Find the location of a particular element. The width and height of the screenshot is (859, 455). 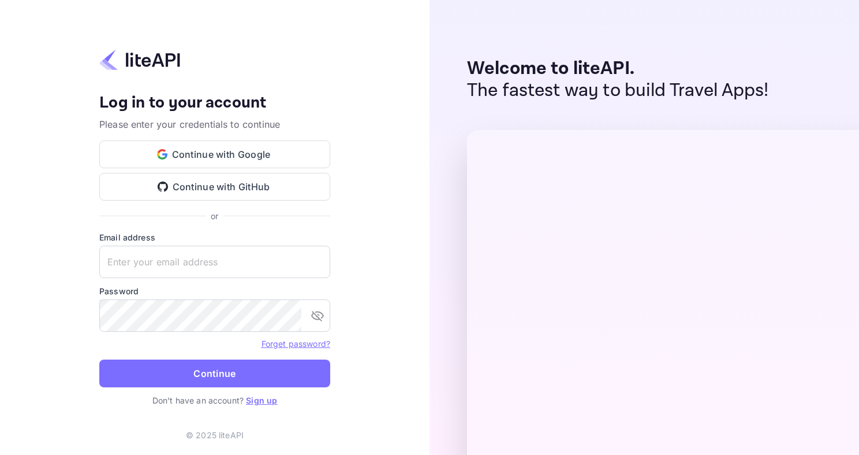

a: Sign up is located at coordinates (262, 400).